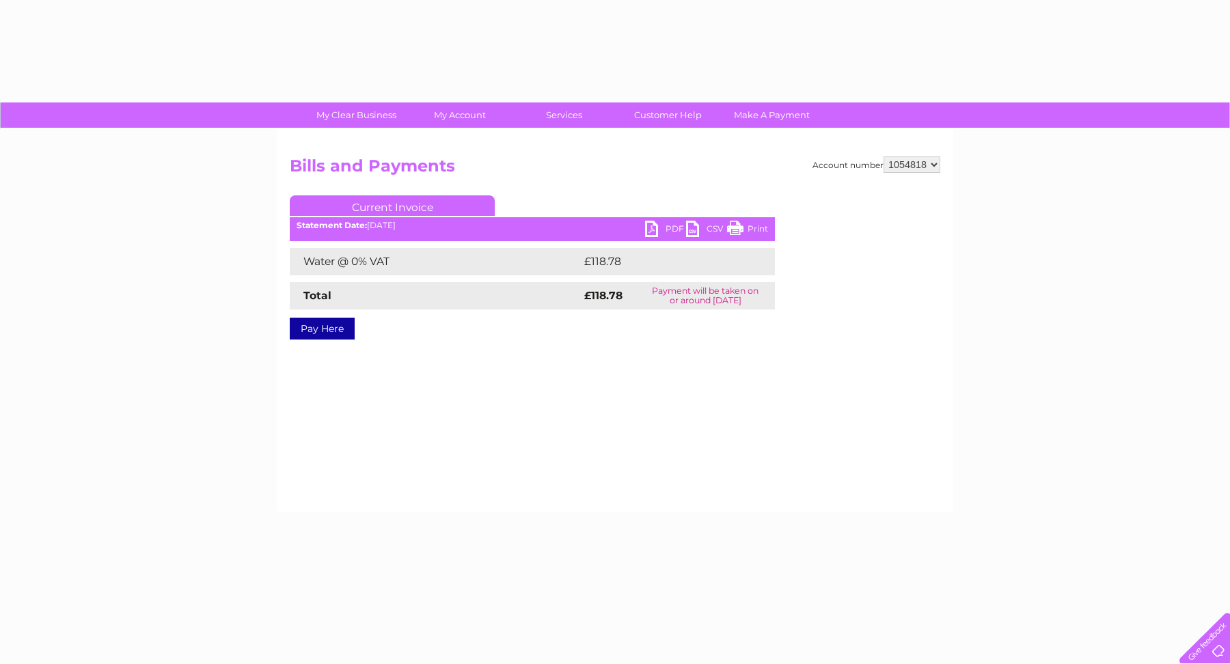 This screenshot has height=664, width=1230. Describe the element at coordinates (615, 169) in the screenshot. I see `h2: Bills and Payments` at that location.